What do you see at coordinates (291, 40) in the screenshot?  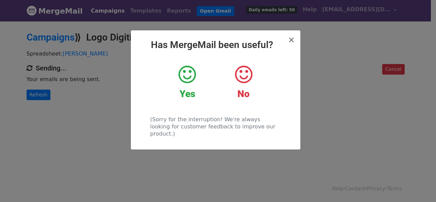 I see `button: Close` at bounding box center [291, 40].